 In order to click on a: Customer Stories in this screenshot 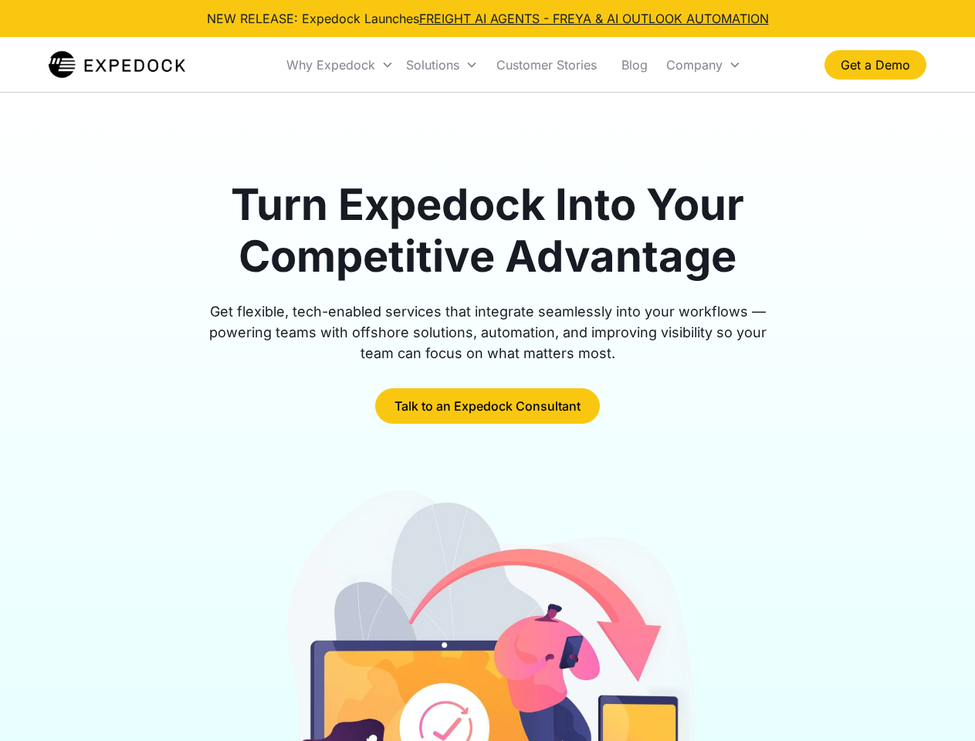, I will do `click(547, 65)`.